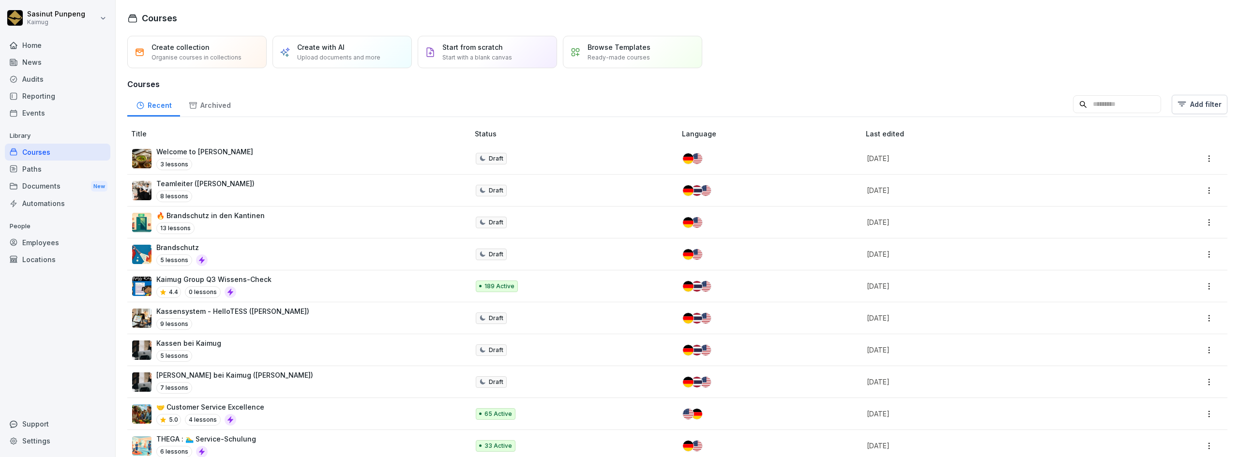  What do you see at coordinates (210, 104) in the screenshot?
I see `div: Archived` at bounding box center [210, 104].